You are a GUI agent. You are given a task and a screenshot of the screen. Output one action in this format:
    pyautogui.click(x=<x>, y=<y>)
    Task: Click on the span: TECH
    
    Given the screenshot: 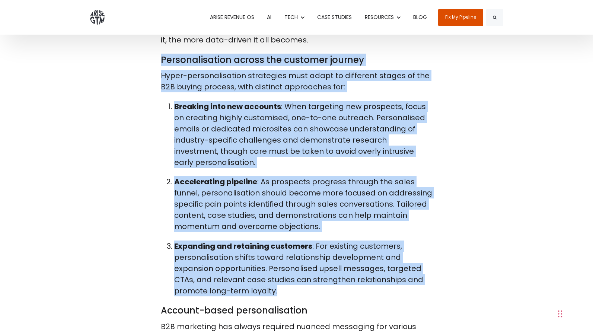 What is the action you would take?
    pyautogui.click(x=291, y=17)
    